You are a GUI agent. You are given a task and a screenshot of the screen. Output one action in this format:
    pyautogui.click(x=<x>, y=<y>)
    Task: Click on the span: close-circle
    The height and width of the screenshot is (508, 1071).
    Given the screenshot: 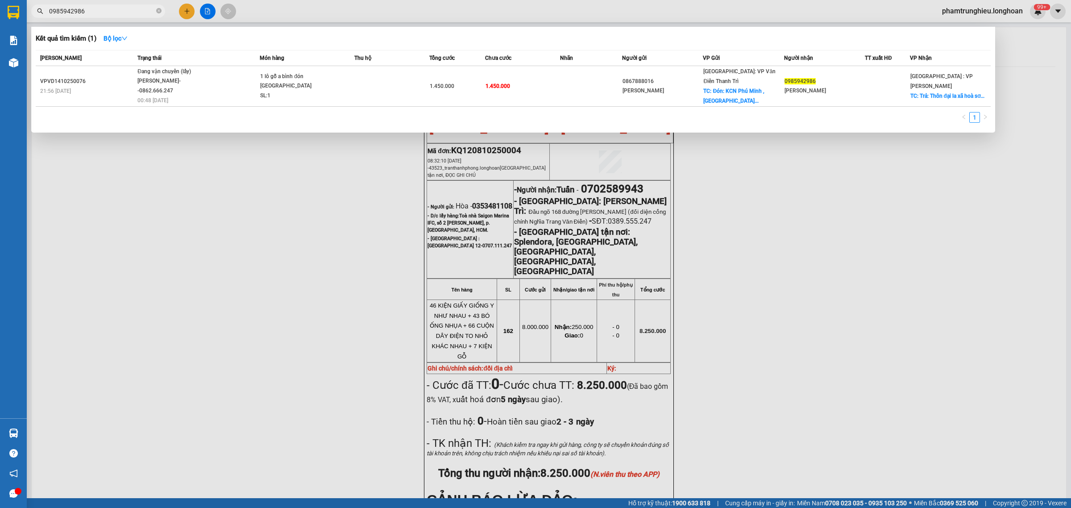 What is the action you would take?
    pyautogui.click(x=159, y=11)
    